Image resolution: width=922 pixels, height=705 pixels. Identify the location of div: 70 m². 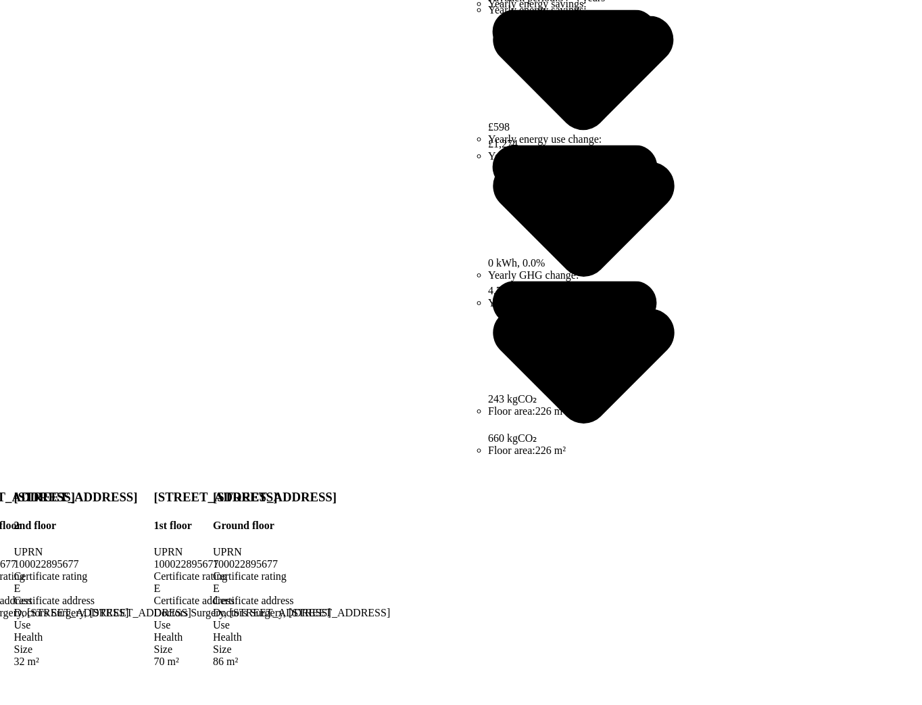
(243, 661).